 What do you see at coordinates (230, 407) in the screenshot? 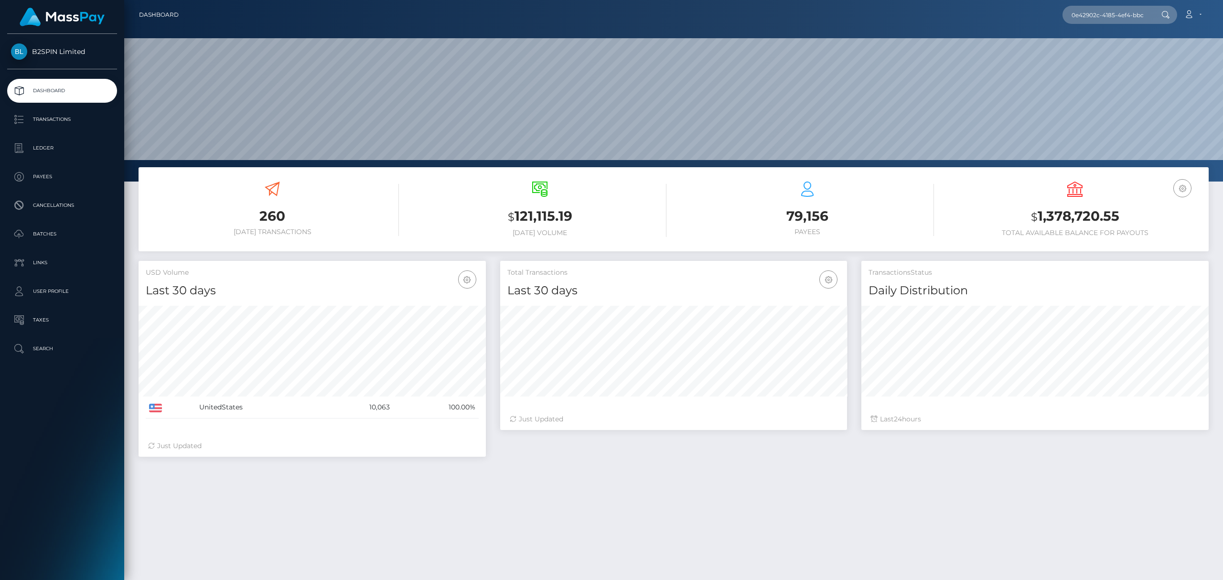
I see `mh: State` at bounding box center [230, 407].